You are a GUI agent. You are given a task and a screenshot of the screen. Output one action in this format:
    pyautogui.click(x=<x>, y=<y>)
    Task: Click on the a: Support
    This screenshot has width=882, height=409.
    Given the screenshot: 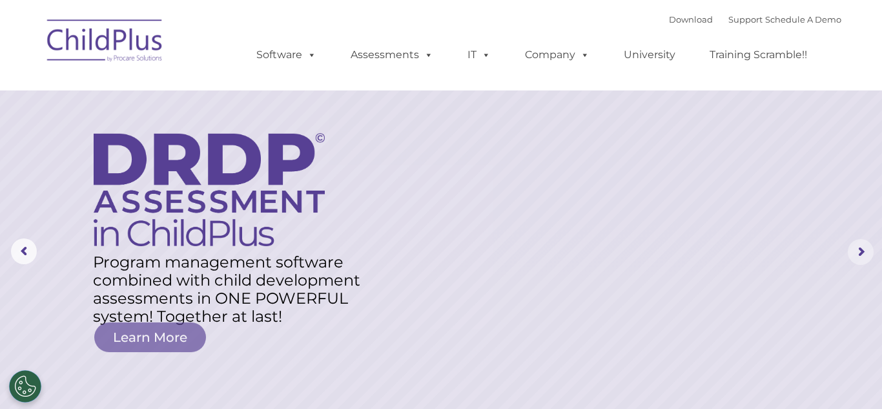 What is the action you would take?
    pyautogui.click(x=745, y=19)
    